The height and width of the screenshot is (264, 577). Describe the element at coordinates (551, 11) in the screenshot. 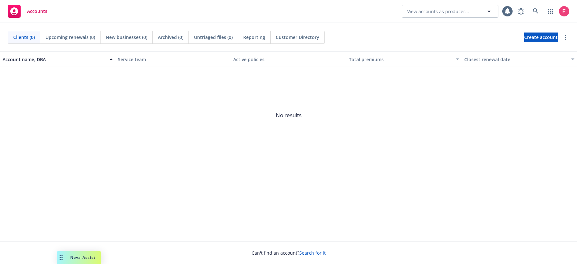

I see `a: Switch app` at that location.